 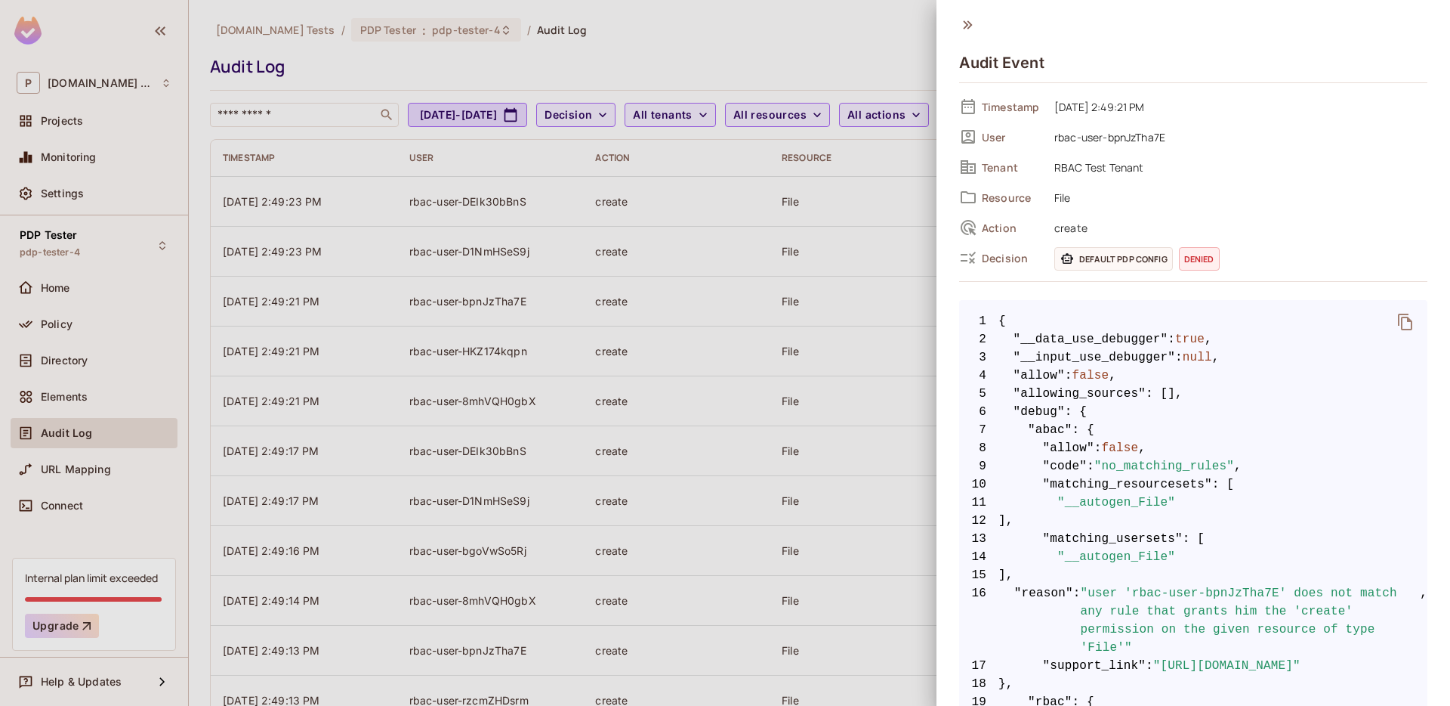 I want to click on span: Default PDP config, so click(x=1114, y=258).